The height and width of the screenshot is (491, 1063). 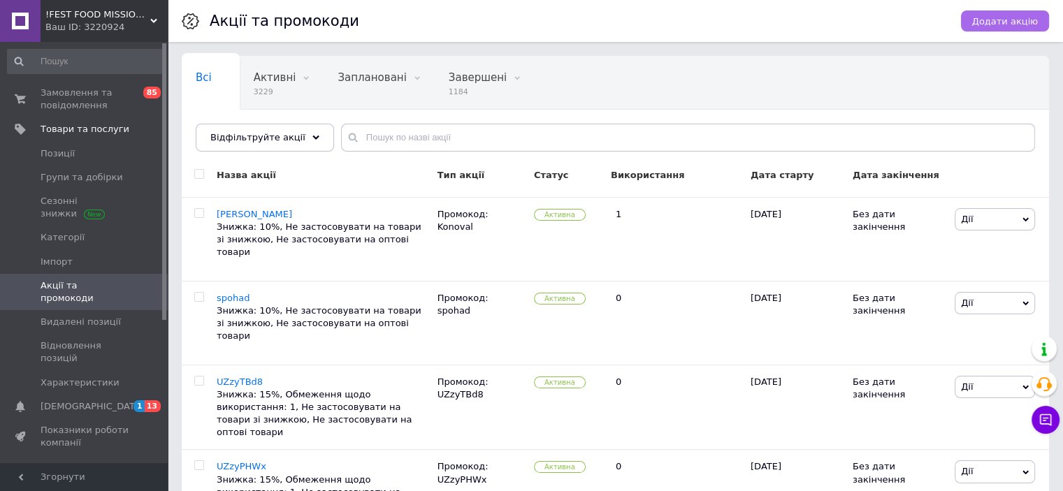 I want to click on div: Назва акції, so click(x=323, y=177).